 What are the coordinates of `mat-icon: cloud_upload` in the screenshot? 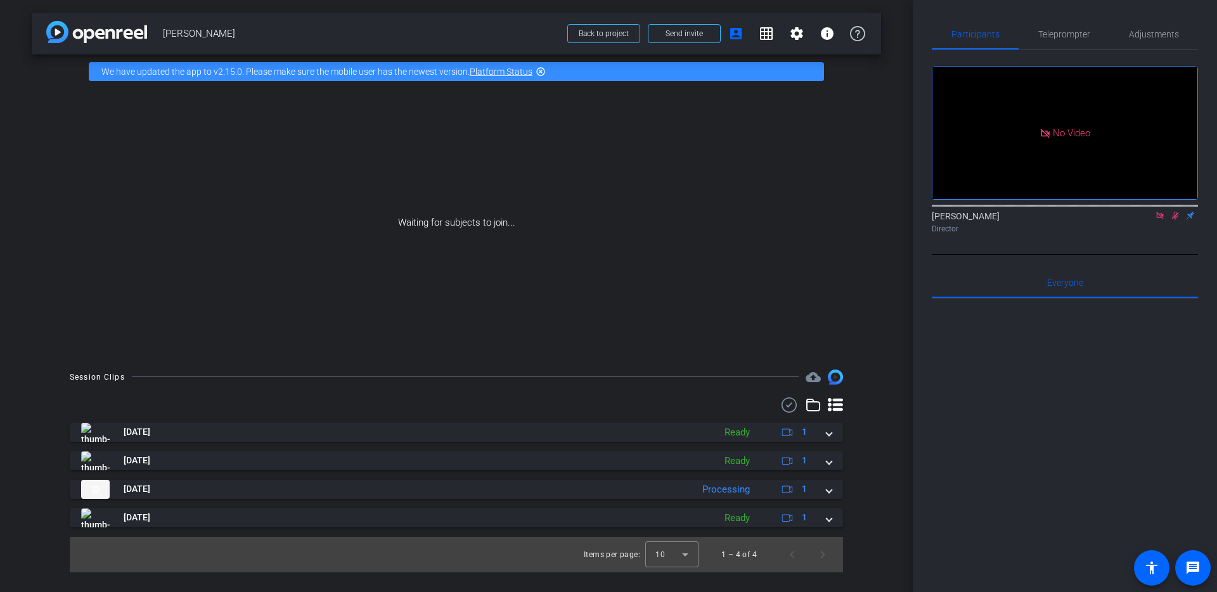 It's located at (813, 377).